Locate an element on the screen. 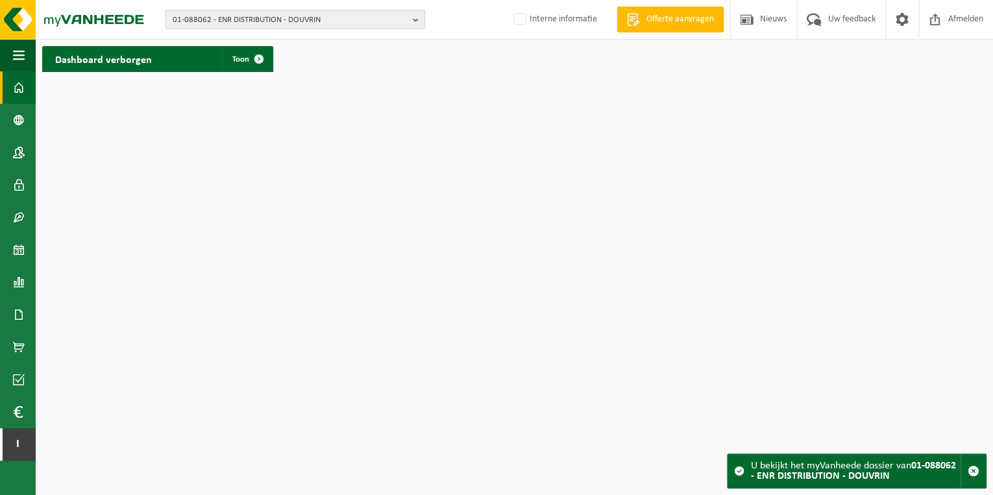  h2: Dashboard verborgen is located at coordinates (103, 58).